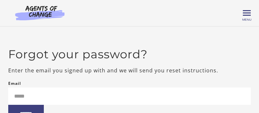 Image resolution: width=259 pixels, height=113 pixels. I want to click on img: Agents of Change Logo, so click(40, 13).